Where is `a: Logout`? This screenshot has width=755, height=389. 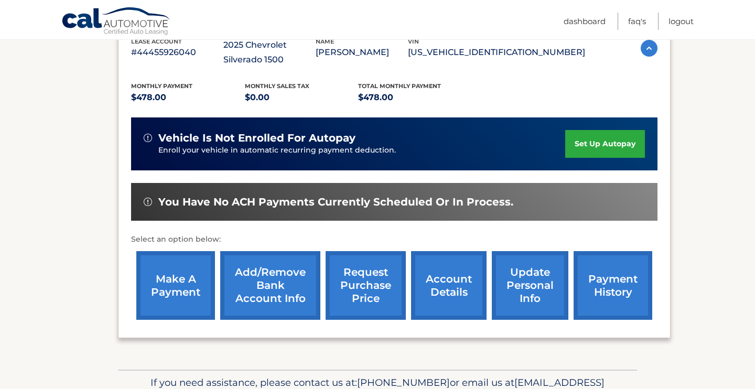 a: Logout is located at coordinates (681, 21).